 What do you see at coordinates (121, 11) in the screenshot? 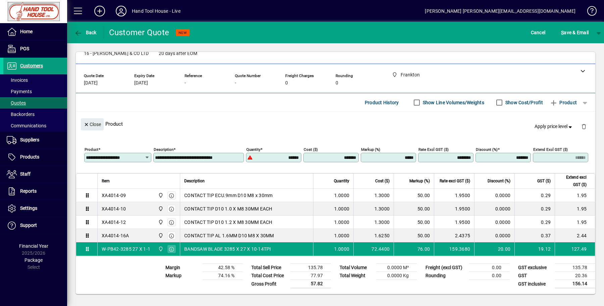
I see `button: Profile` at bounding box center [121, 11].